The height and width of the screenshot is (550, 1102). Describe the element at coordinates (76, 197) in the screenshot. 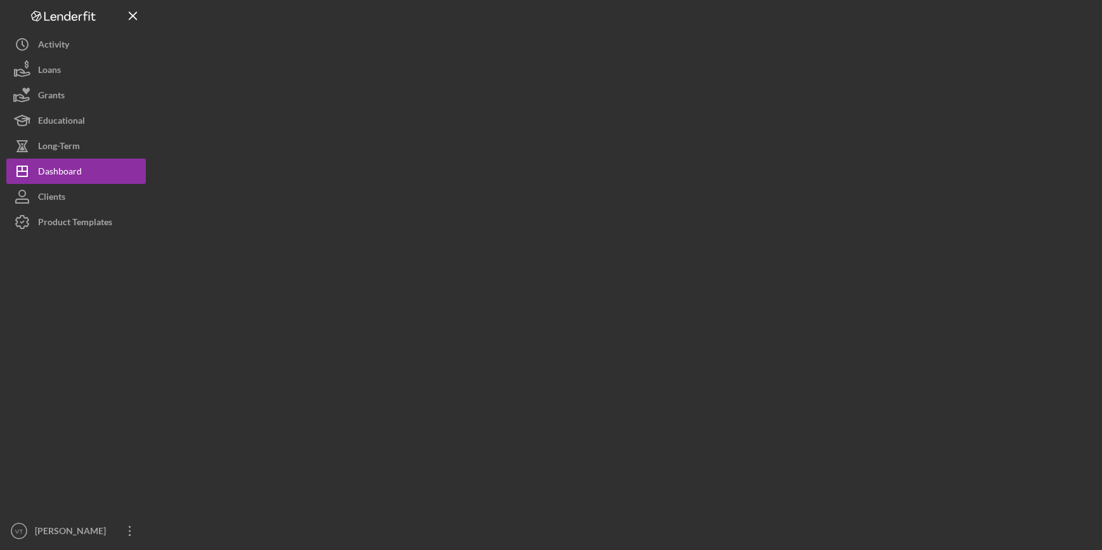

I see `button: Clients` at that location.